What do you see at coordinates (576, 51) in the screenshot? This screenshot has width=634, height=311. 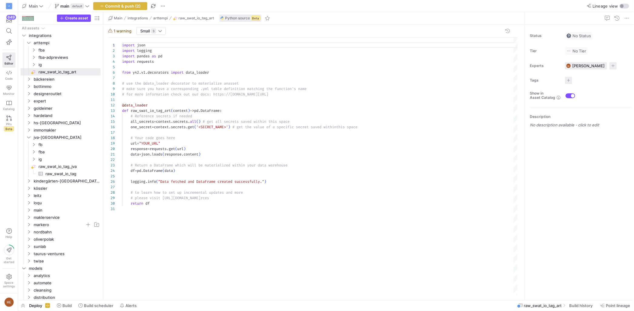 I see `span: No Tier` at bounding box center [576, 51].